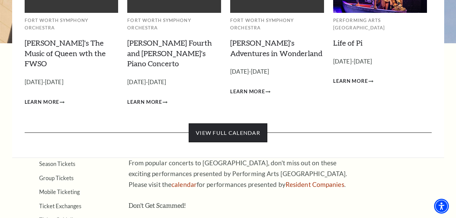  Describe the element at coordinates (45, 102) in the screenshot. I see `a: Learn More Windborne's The Music of Queen wth the FWSO` at that location.